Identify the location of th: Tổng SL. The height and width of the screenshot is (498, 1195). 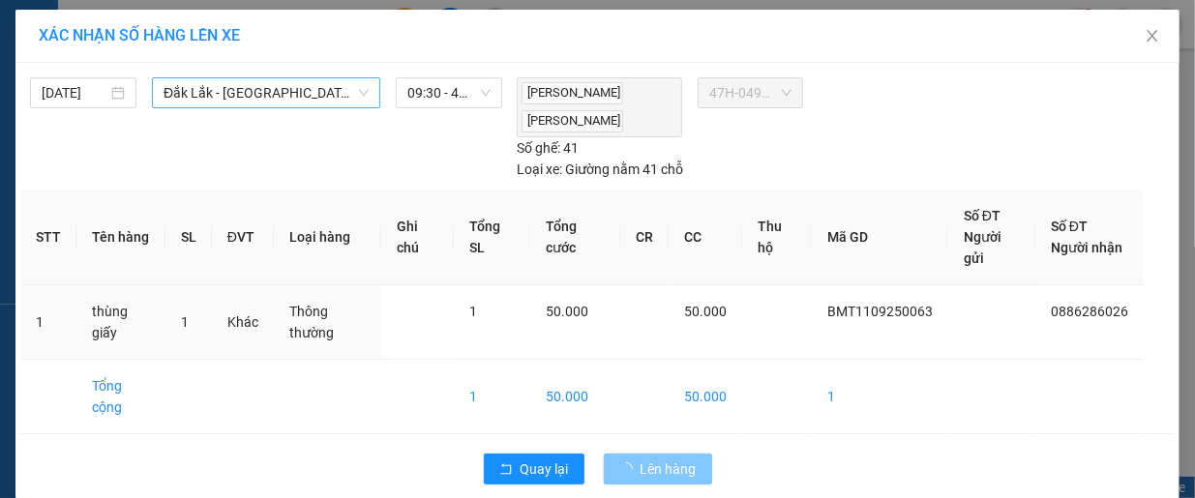
(492, 237).